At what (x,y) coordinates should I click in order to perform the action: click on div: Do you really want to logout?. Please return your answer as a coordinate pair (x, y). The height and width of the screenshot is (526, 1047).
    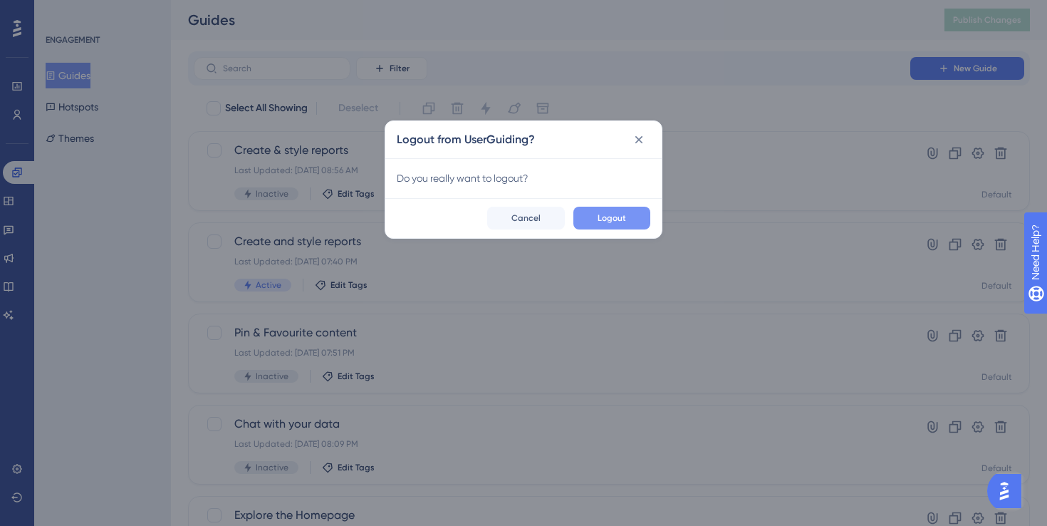
    Looking at the image, I should click on (524, 178).